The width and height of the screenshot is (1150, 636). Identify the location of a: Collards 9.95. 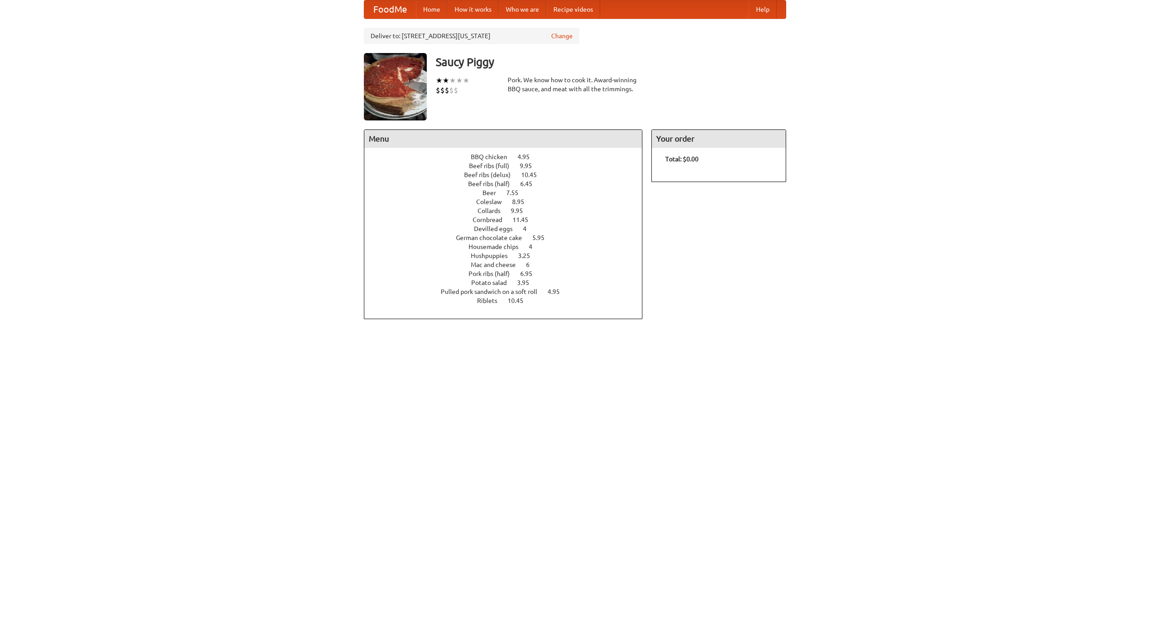
(509, 211).